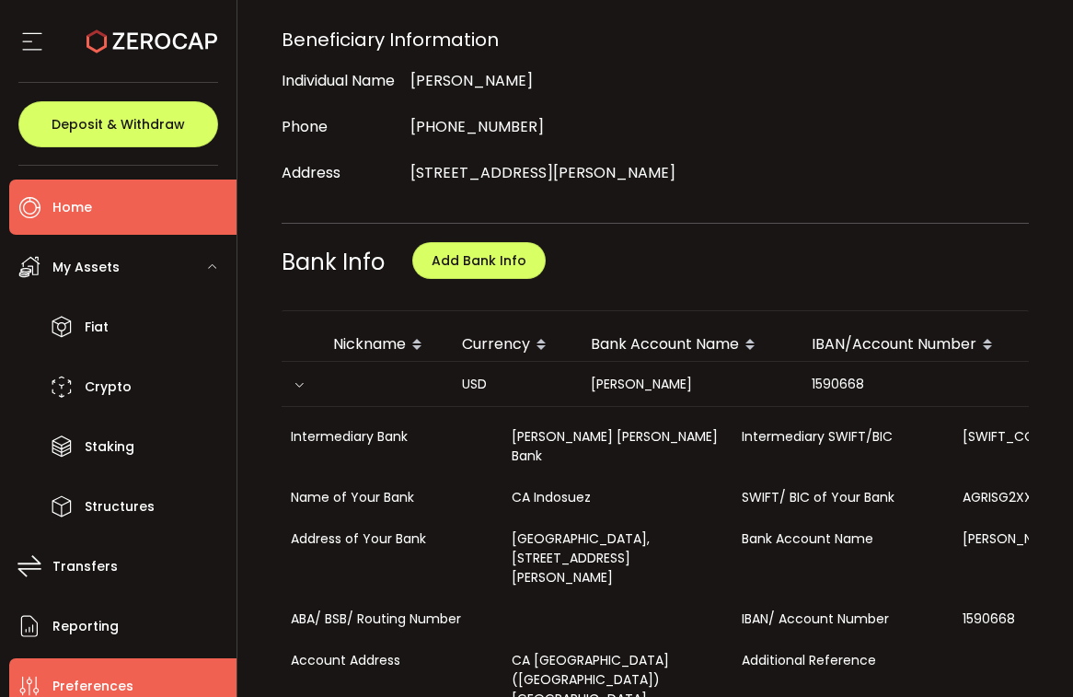 Image resolution: width=1073 pixels, height=697 pixels. What do you see at coordinates (383, 345) in the screenshot?
I see `div: Nickname` at bounding box center [383, 345].